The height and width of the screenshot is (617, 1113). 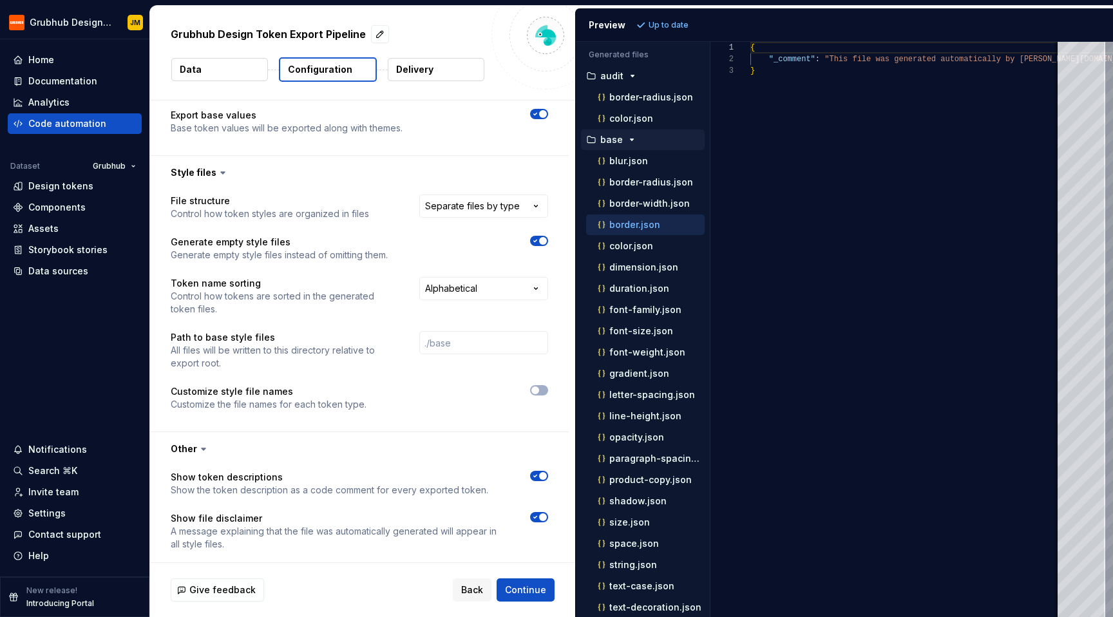 What do you see at coordinates (645, 395) in the screenshot?
I see `button: letter-spacing.json` at bounding box center [645, 395].